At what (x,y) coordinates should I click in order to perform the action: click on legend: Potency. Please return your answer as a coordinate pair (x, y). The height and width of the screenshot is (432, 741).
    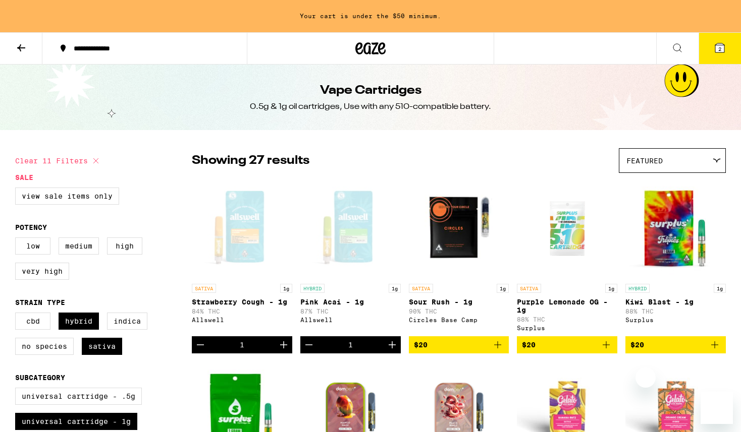
    Looking at the image, I should click on (31, 228).